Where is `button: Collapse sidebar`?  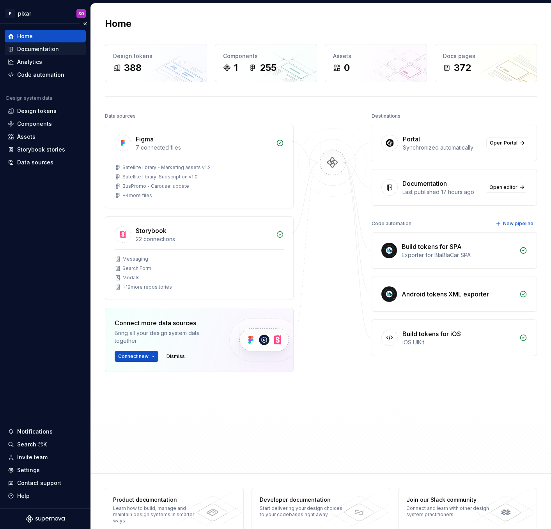
button: Collapse sidebar is located at coordinates (85, 24).